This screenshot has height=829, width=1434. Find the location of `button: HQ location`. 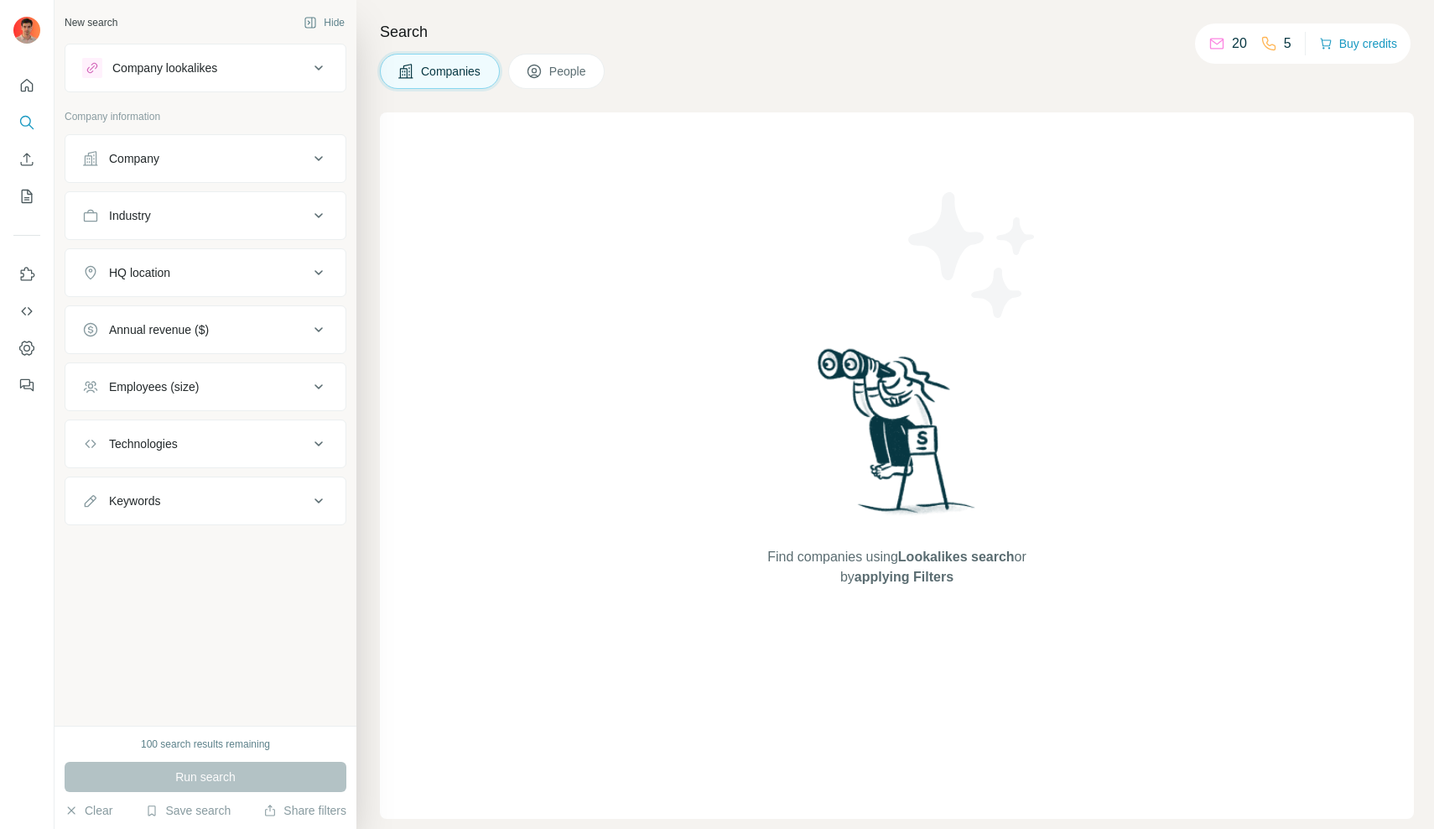

button: HQ location is located at coordinates (205, 273).